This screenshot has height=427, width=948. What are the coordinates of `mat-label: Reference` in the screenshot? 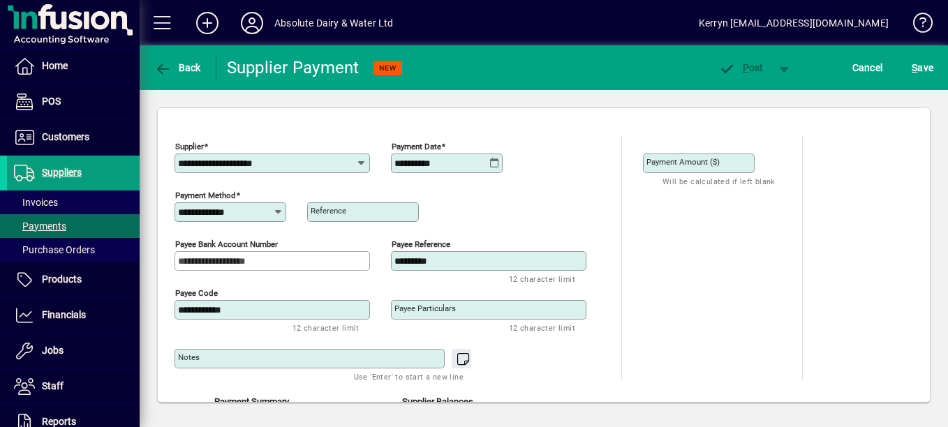 It's located at (328, 211).